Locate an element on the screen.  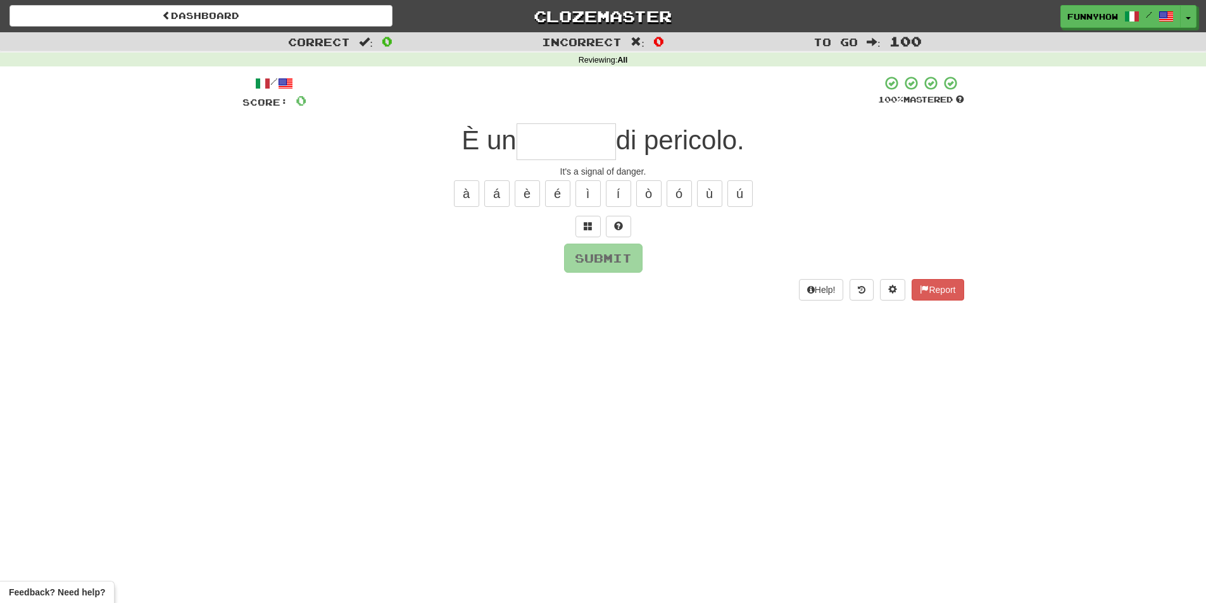
span: Open feedback widget is located at coordinates (57, 592).